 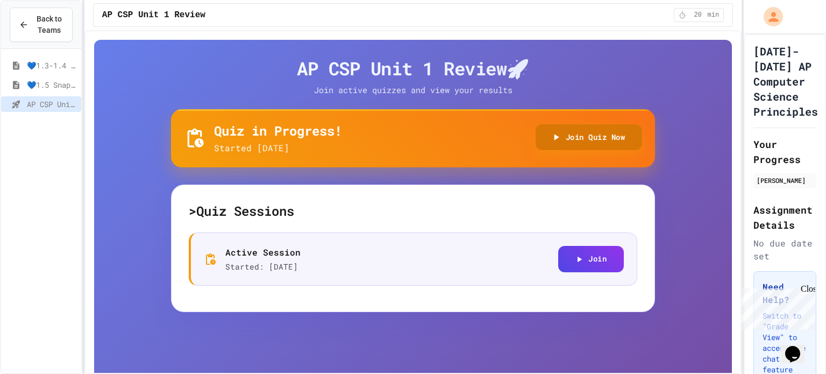 I want to click on div: Chat with us now!Close, so click(x=39, y=36).